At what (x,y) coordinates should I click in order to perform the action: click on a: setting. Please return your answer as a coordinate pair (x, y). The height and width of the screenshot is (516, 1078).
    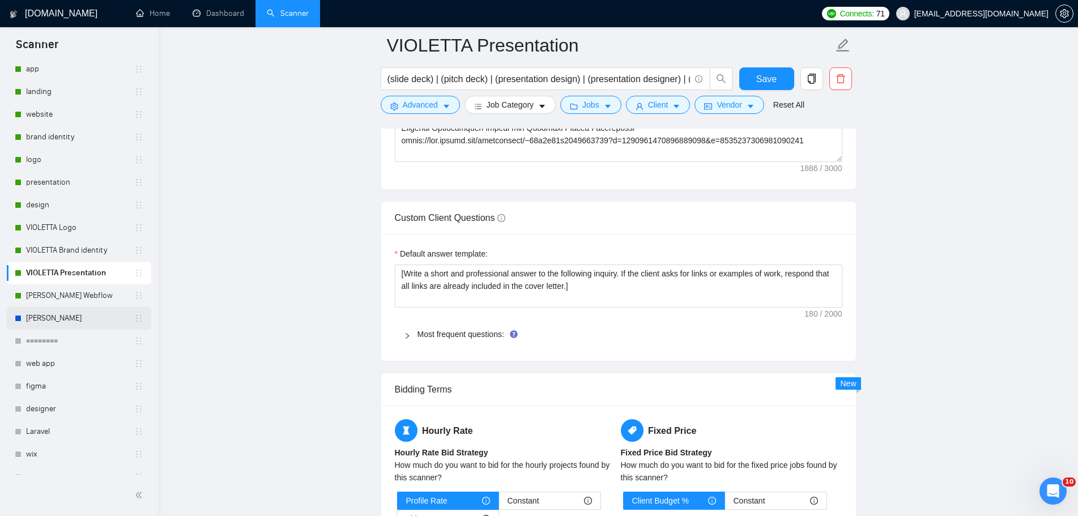
    Looking at the image, I should click on (1064, 14).